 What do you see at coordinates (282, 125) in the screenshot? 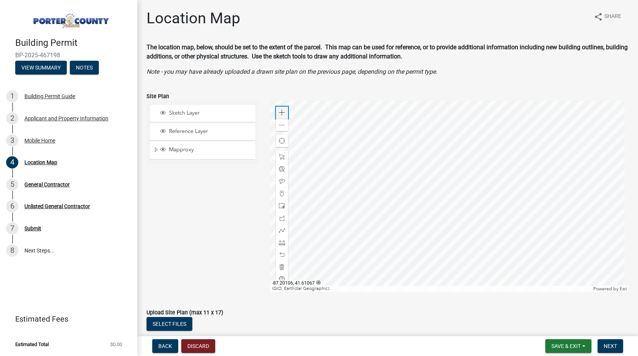
I see `div: Zoom out` at bounding box center [282, 125].